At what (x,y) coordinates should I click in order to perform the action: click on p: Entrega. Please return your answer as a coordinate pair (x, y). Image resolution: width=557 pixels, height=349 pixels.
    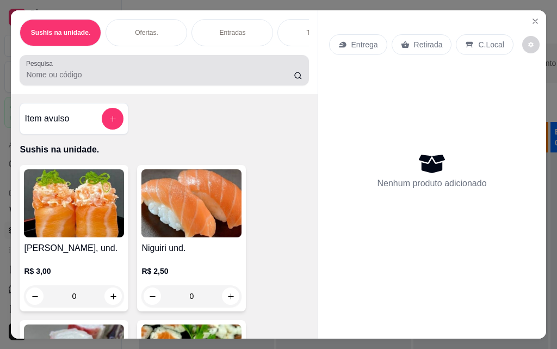
    Looking at the image, I should click on (364, 45).